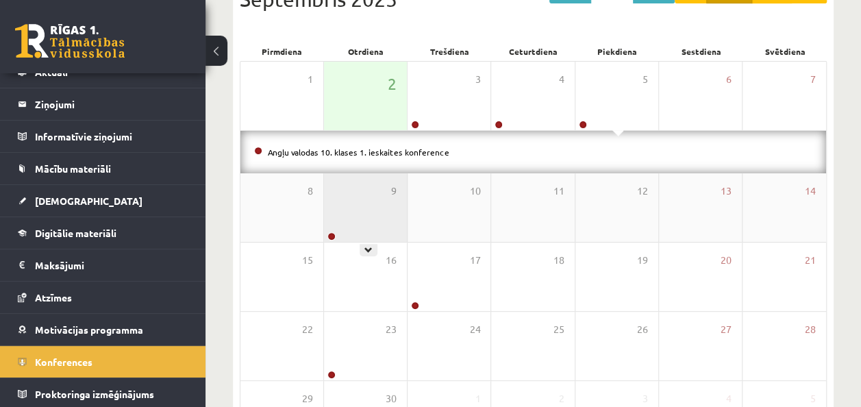 The width and height of the screenshot is (861, 407). What do you see at coordinates (643, 330) in the screenshot?
I see `span: 26` at bounding box center [643, 330].